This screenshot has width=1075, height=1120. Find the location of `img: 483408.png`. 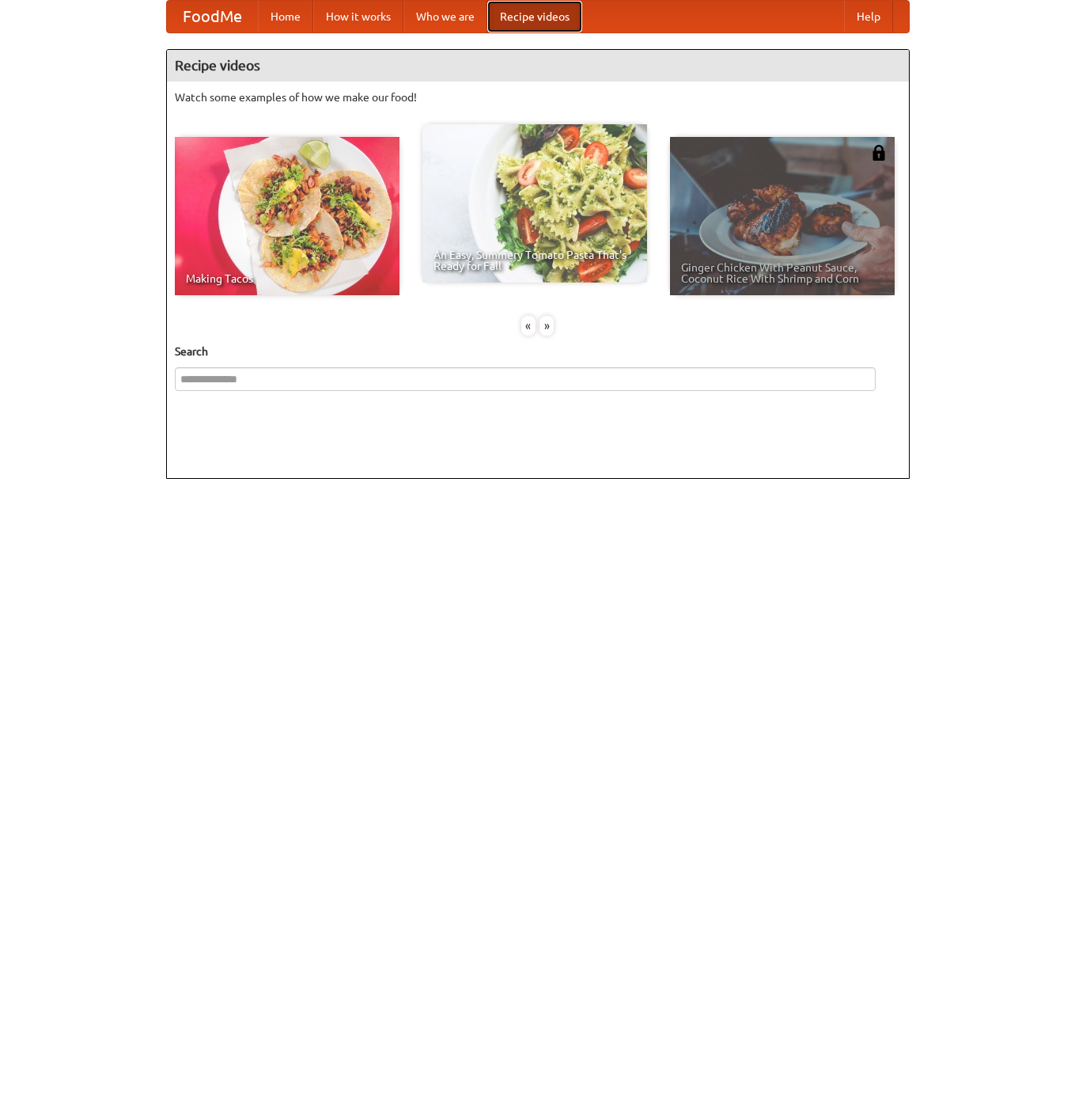

img: 483408.png is located at coordinates (879, 153).